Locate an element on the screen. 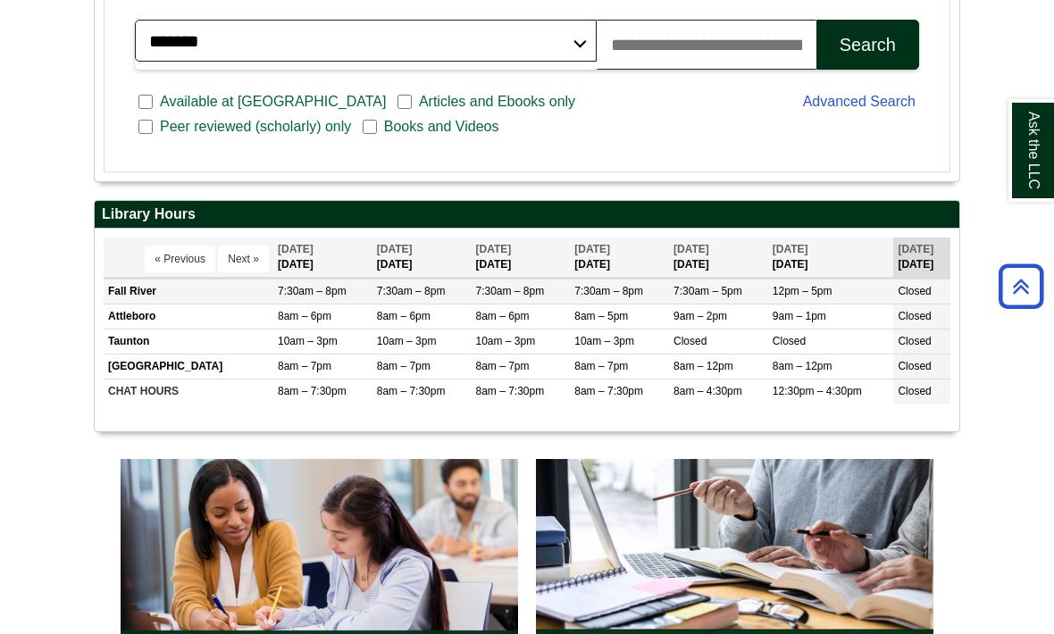 This screenshot has height=634, width=1054. button: Next » is located at coordinates (243, 259).